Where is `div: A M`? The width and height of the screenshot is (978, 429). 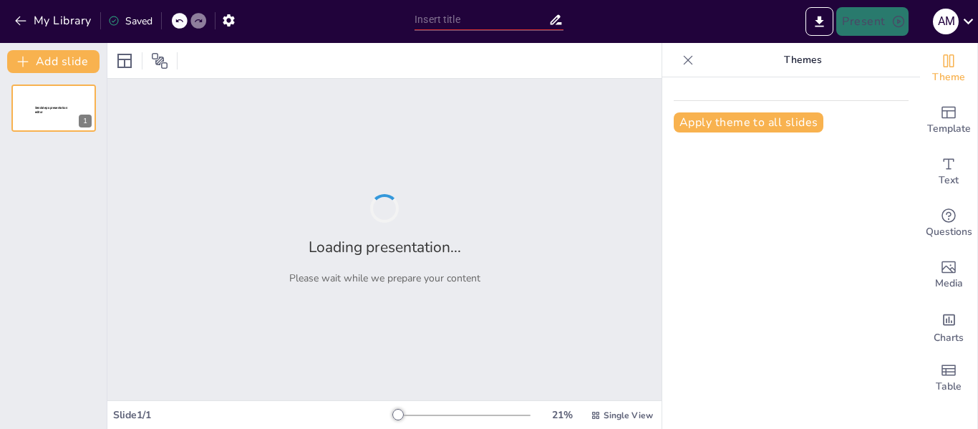
div: A M is located at coordinates (946, 21).